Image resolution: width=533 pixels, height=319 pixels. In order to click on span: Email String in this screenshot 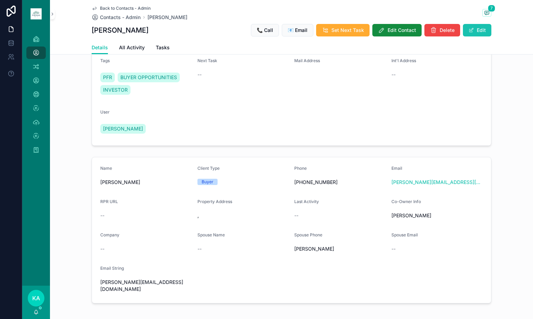, I will do `click(112, 268)`.